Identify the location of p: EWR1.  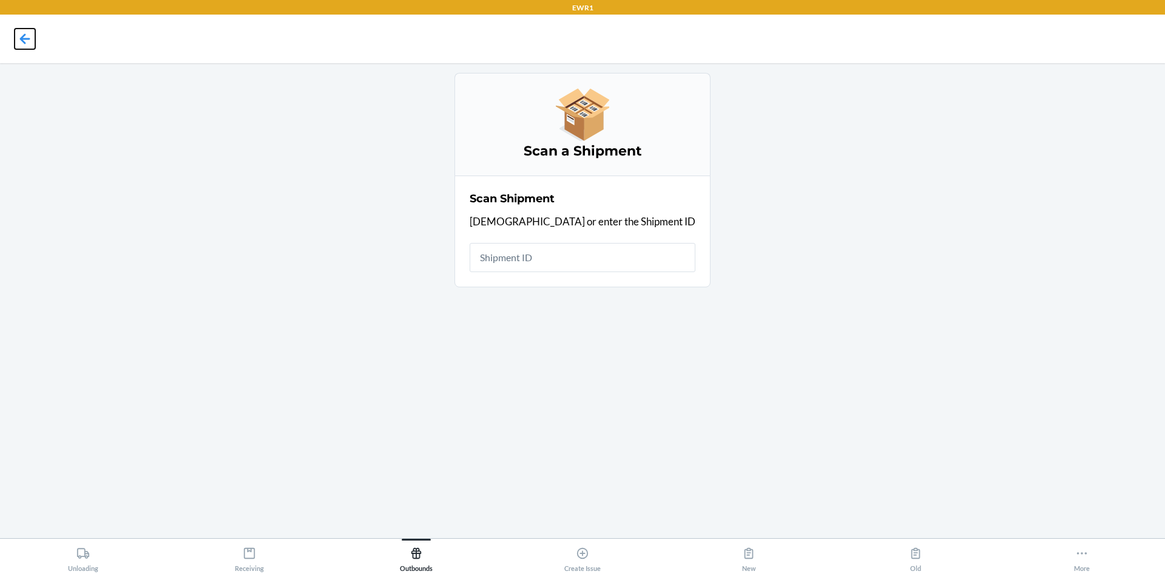
(583, 8).